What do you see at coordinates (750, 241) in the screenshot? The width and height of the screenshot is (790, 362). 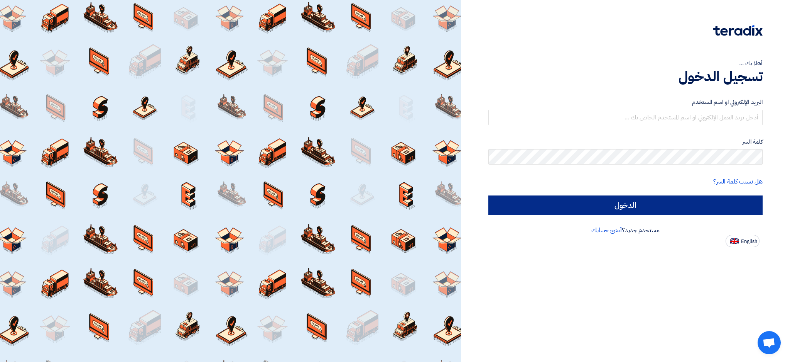 I see `span: English` at bounding box center [750, 241].